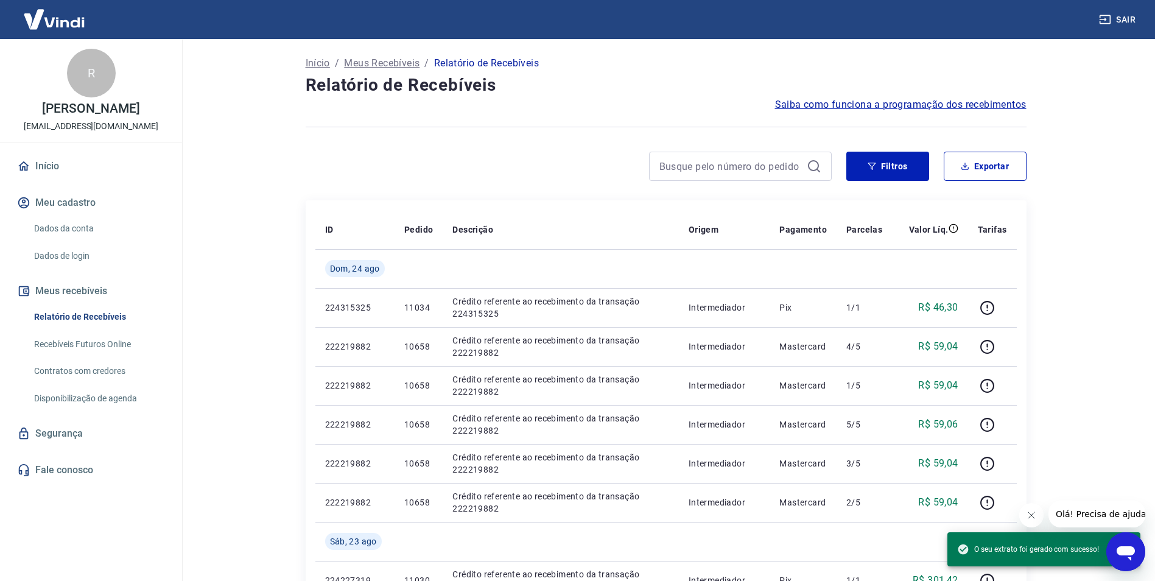 The image size is (1155, 581). Describe the element at coordinates (986, 166) in the screenshot. I see `button: Exportar` at that location.